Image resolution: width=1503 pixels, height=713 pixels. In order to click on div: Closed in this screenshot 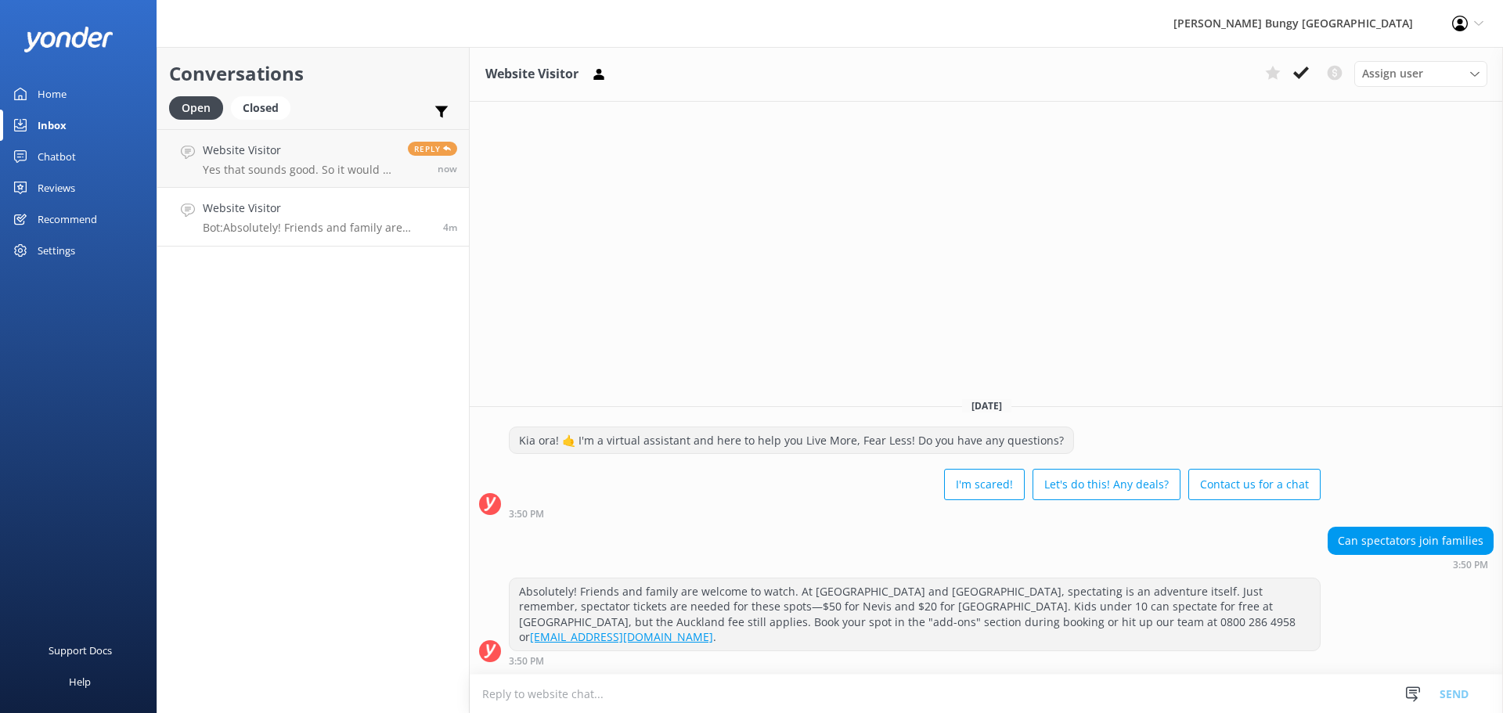, I will do `click(261, 108)`.